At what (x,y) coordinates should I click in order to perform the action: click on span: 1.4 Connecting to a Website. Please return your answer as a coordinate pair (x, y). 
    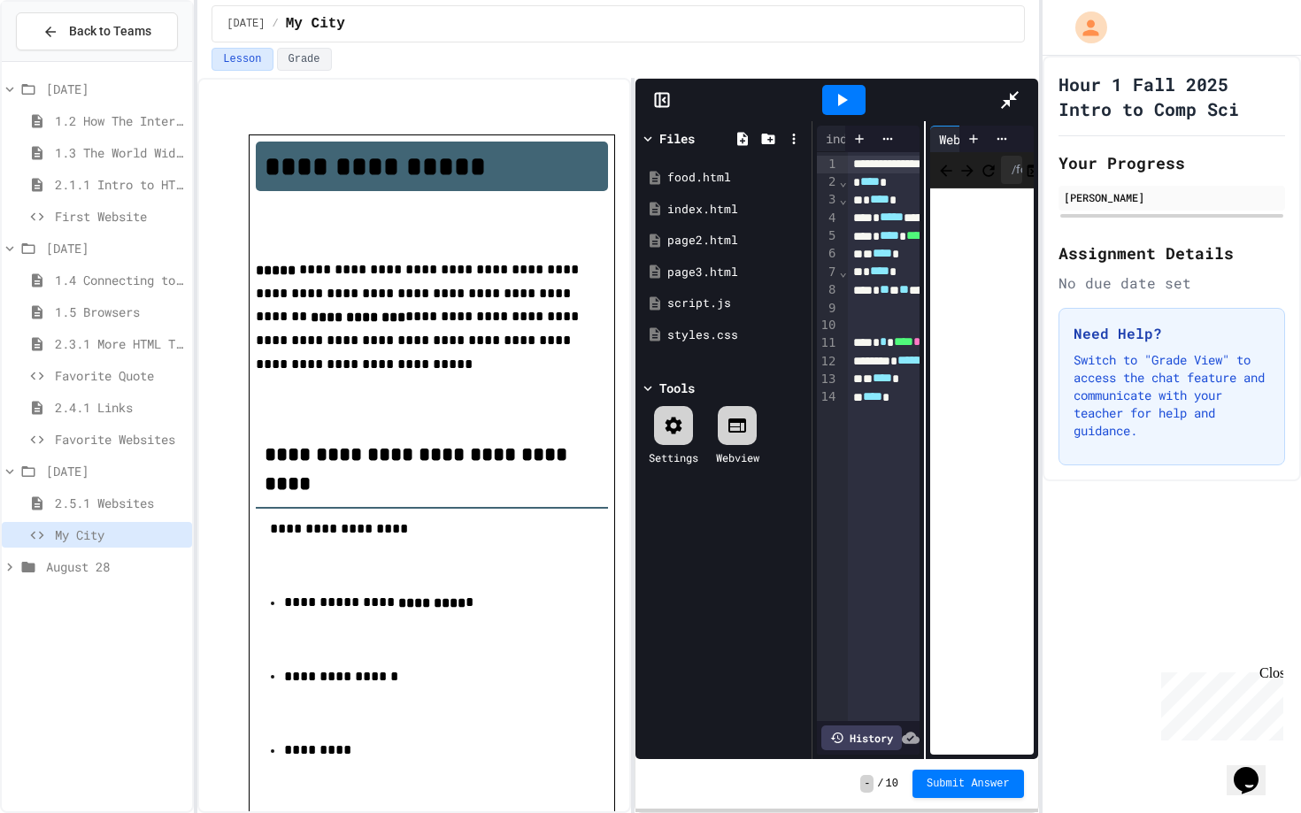
    Looking at the image, I should click on (119, 280).